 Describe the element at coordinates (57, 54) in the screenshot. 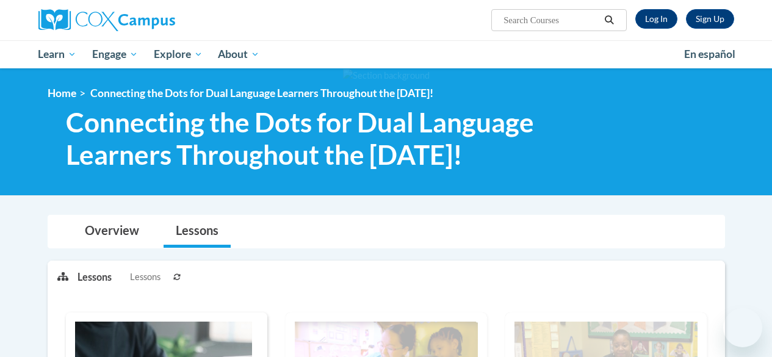

I see `a: Learn` at that location.